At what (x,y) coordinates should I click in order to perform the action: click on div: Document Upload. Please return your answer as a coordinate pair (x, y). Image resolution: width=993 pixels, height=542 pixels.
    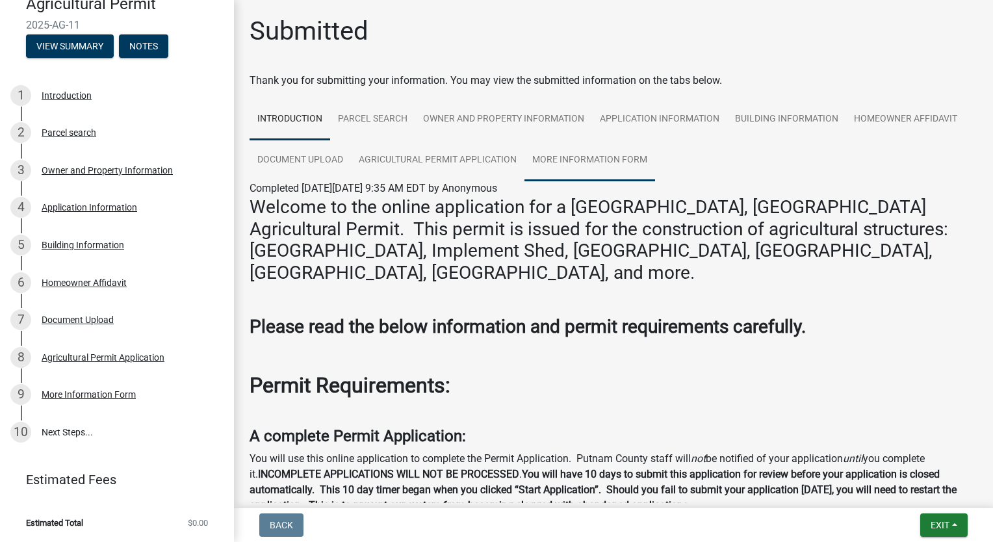
    Looking at the image, I should click on (77, 320).